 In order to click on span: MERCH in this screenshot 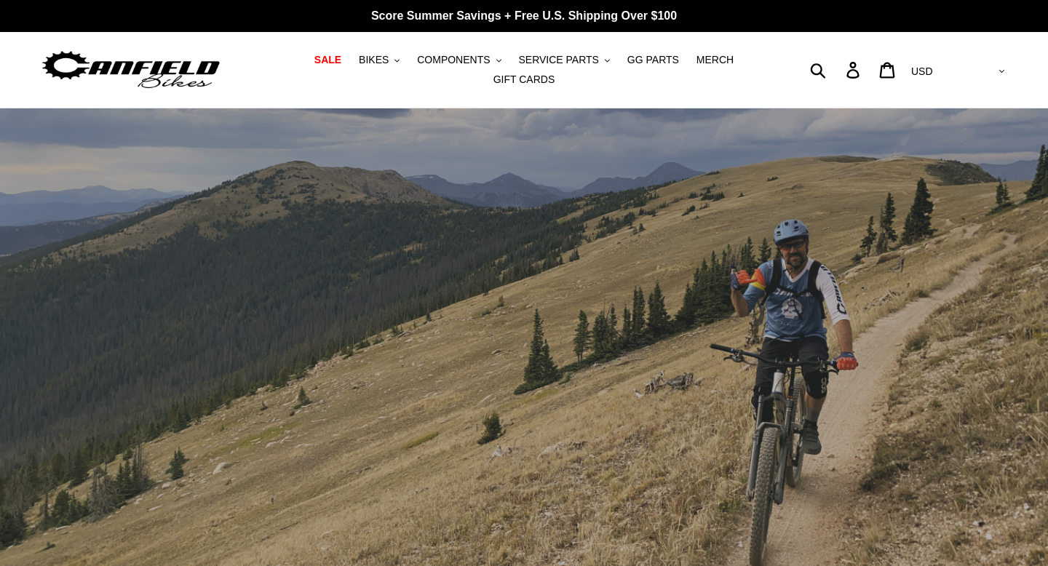, I will do `click(715, 60)`.